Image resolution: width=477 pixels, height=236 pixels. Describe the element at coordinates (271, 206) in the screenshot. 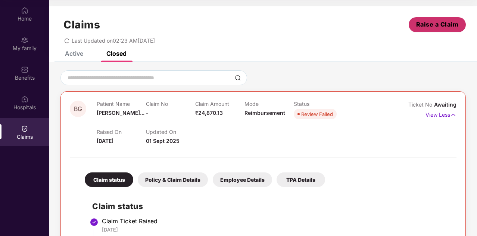

I see `h2: Claim status` at that location.